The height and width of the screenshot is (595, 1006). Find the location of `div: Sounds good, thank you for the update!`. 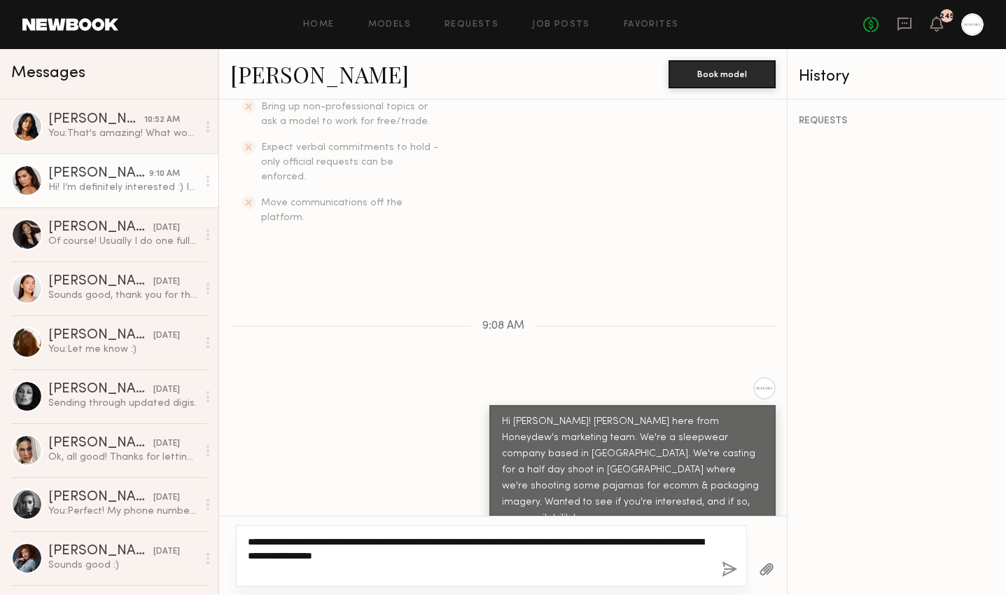

div: Sounds good, thank you for the update! is located at coordinates (123, 295).